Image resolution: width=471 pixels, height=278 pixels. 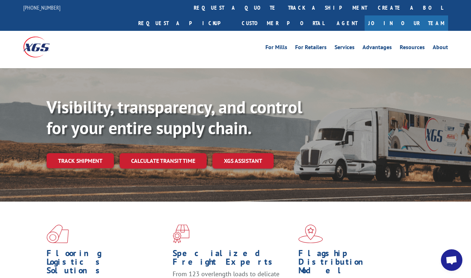 What do you see at coordinates (412, 48) in the screenshot?
I see `a: Resources` at bounding box center [412, 48].